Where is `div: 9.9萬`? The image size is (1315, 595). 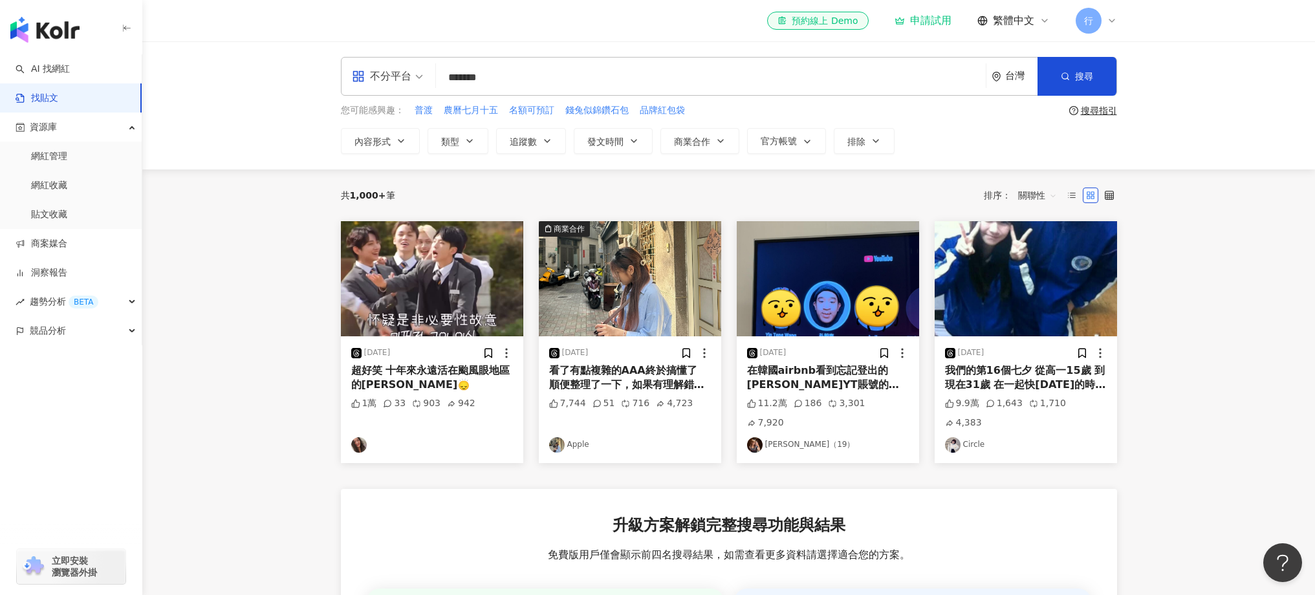
div: 9.9萬 is located at coordinates (962, 404).